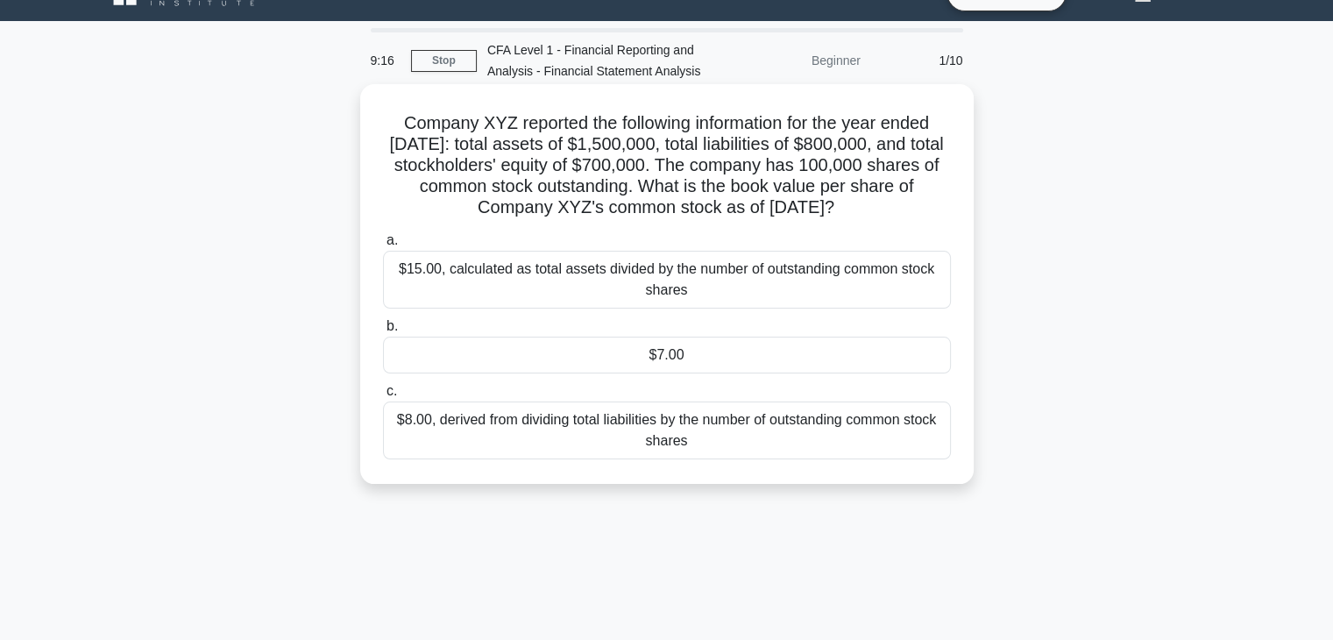 Image resolution: width=1333 pixels, height=640 pixels. What do you see at coordinates (667, 430) in the screenshot?
I see `div: $8.00, derived from dividing total liabilities by the number of outstanding common stock shares` at bounding box center [667, 430].